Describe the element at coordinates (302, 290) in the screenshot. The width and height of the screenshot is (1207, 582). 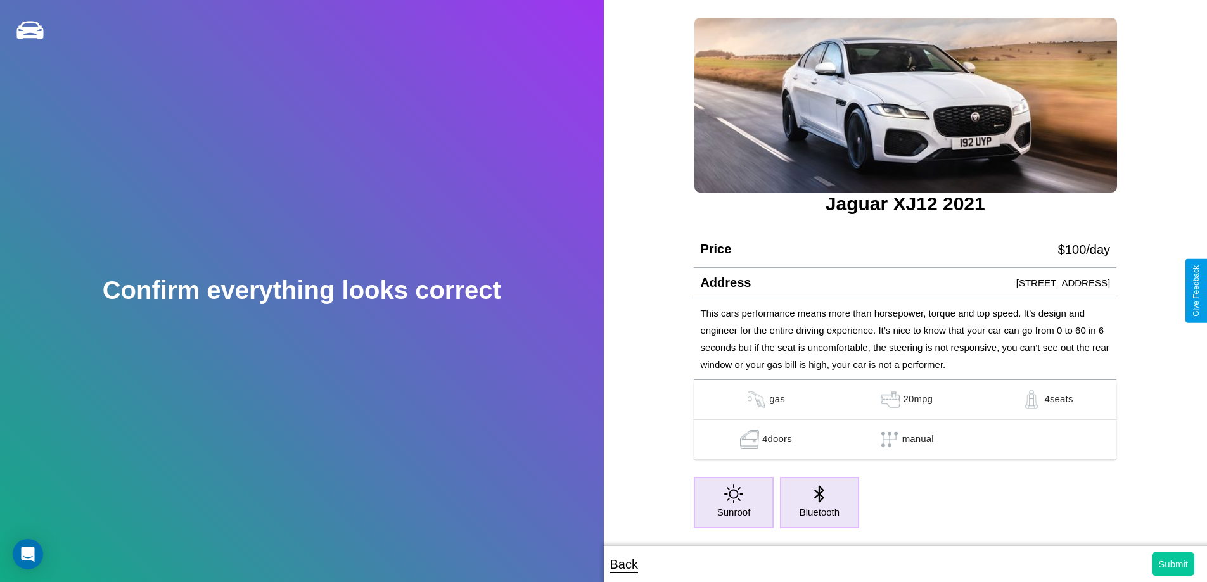
I see `h2: Confirm everything looks correct` at that location.